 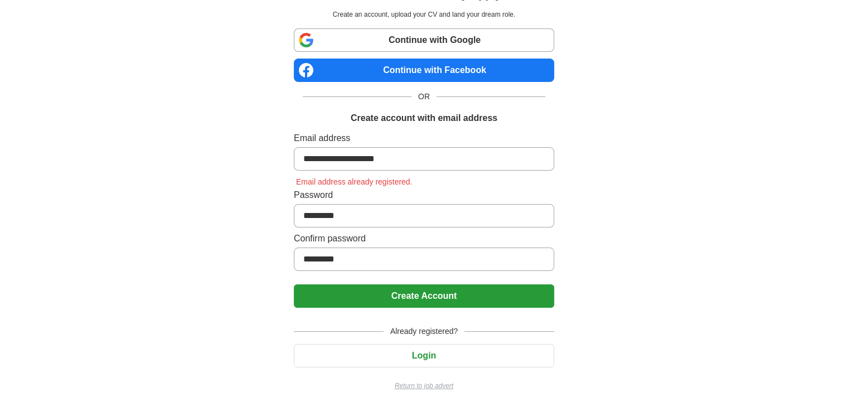 What do you see at coordinates (423, 296) in the screenshot?
I see `button: Create Account` at bounding box center [423, 296].